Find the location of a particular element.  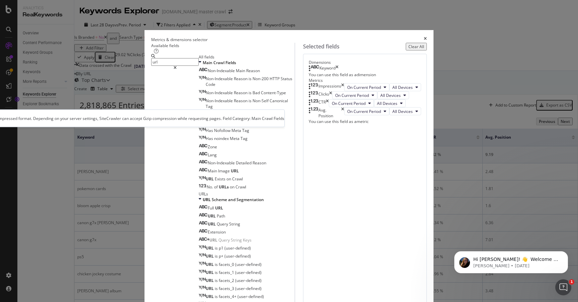

span: Path is located at coordinates (221, 216).